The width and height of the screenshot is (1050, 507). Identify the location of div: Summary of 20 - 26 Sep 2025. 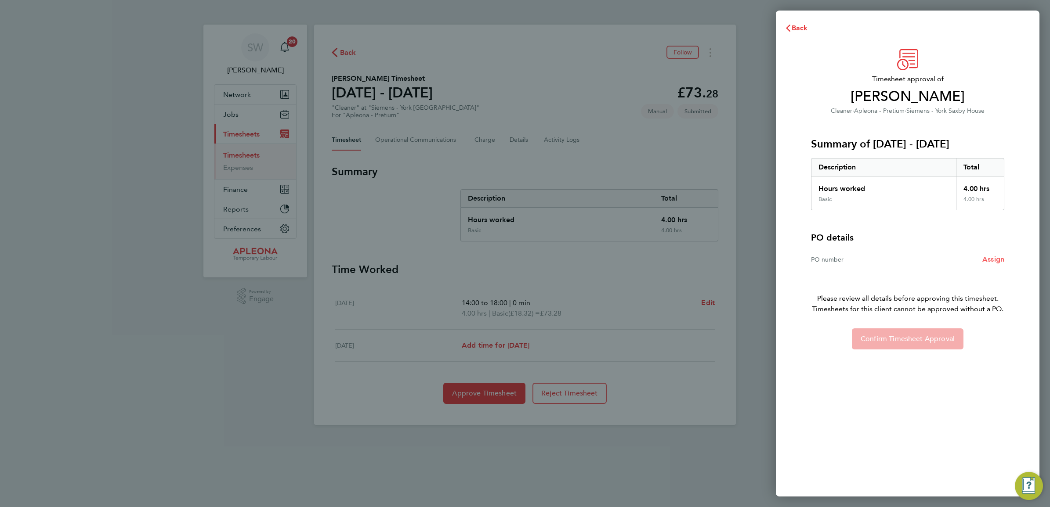
(907, 184).